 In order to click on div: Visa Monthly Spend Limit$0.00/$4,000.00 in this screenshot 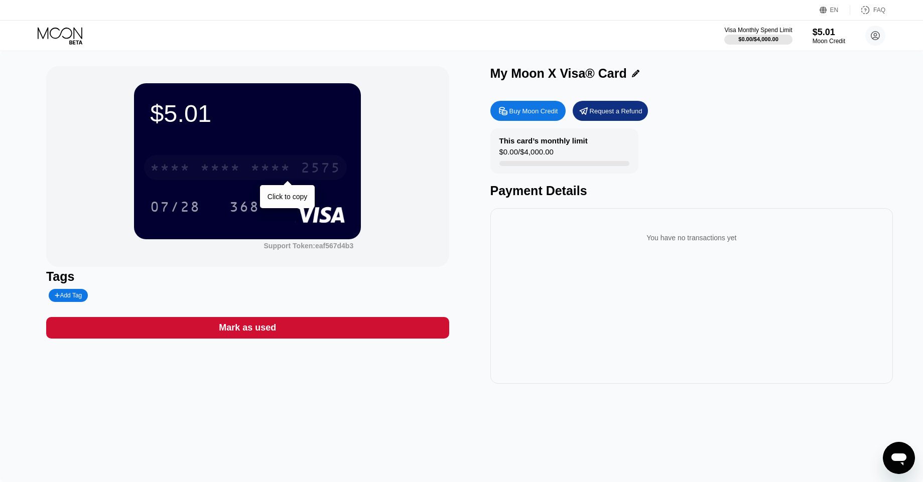, I will do `click(758, 36)`.